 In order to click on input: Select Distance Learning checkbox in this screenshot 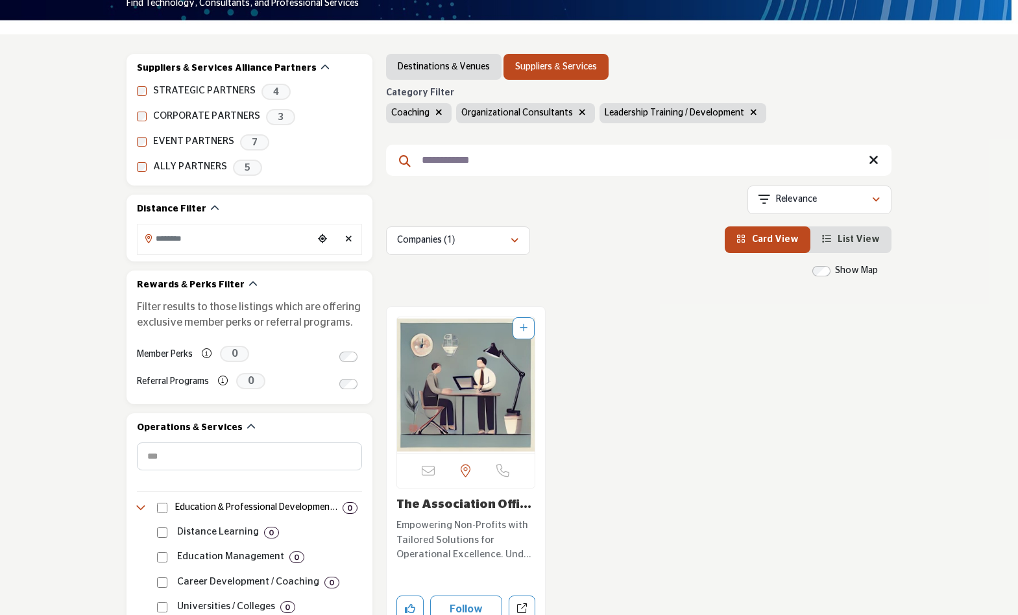, I will do `click(162, 533)`.